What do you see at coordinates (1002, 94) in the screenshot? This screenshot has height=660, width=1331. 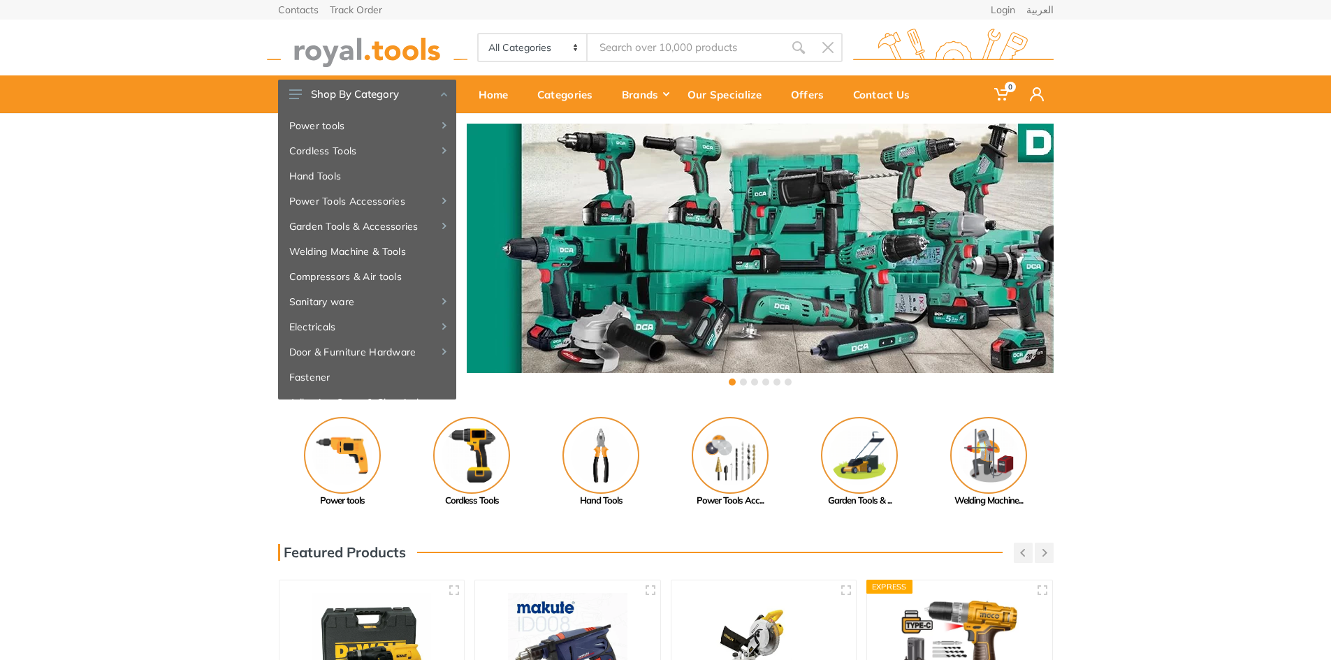 I see `a: 0` at bounding box center [1002, 94].